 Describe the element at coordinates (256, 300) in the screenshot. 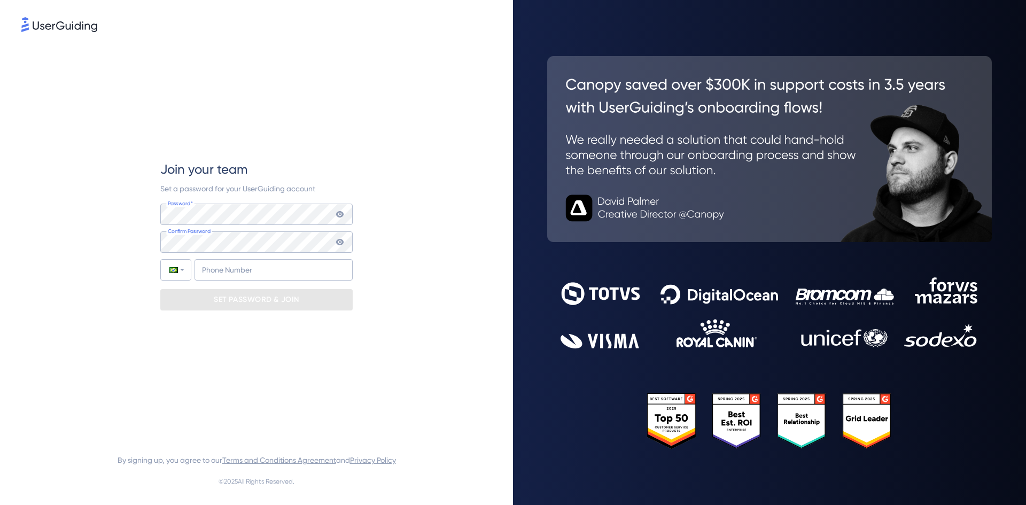

I see `p: SET PASSWORD & JOIN` at that location.